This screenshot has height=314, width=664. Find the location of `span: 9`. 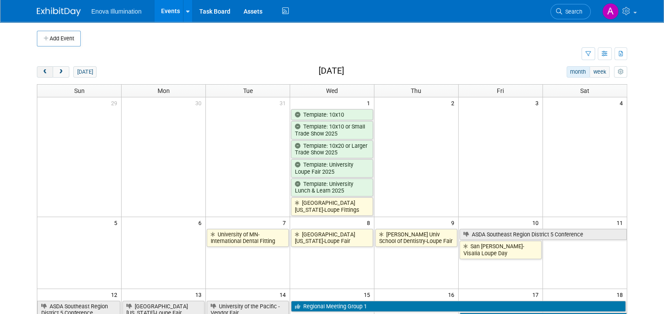

span: 9 is located at coordinates (454, 223).